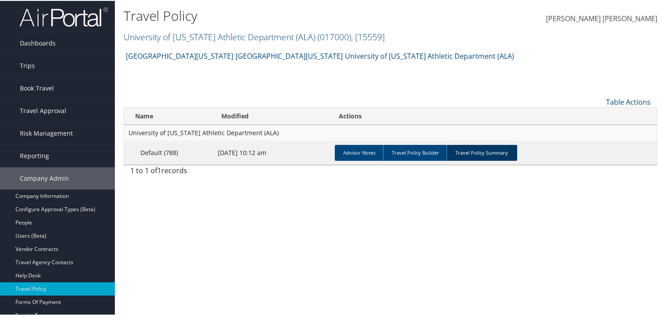 The width and height of the screenshot is (663, 315). Describe the element at coordinates (64, 16) in the screenshot. I see `img: airportal-logo.png` at that location.